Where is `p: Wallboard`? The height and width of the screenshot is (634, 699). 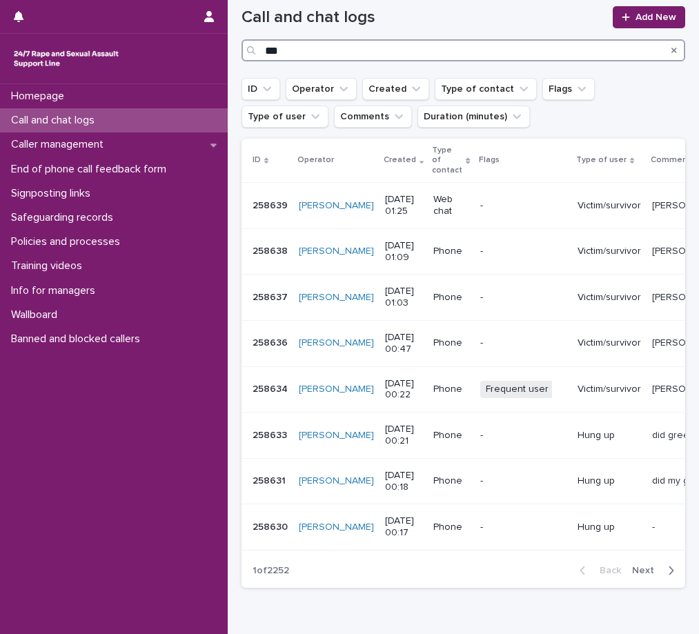 p: Wallboard is located at coordinates (37, 315).